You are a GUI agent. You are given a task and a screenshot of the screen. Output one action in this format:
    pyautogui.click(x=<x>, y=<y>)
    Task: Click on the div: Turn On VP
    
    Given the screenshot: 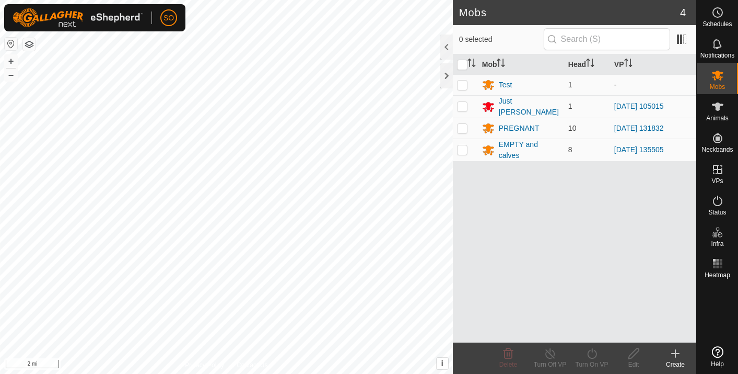 What is the action you would take?
    pyautogui.click(x=592, y=364)
    